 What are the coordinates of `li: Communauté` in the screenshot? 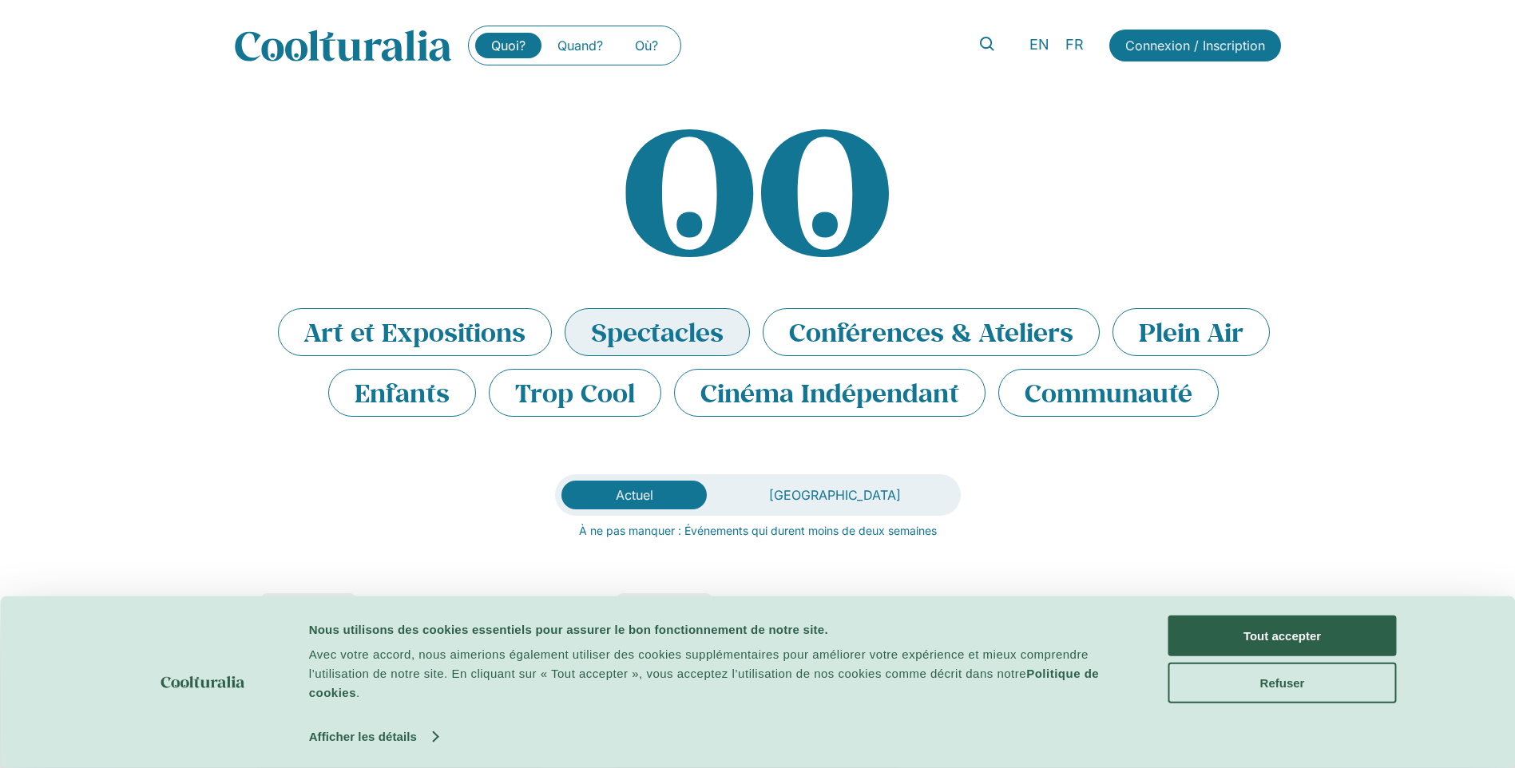 It's located at (1109, 393).